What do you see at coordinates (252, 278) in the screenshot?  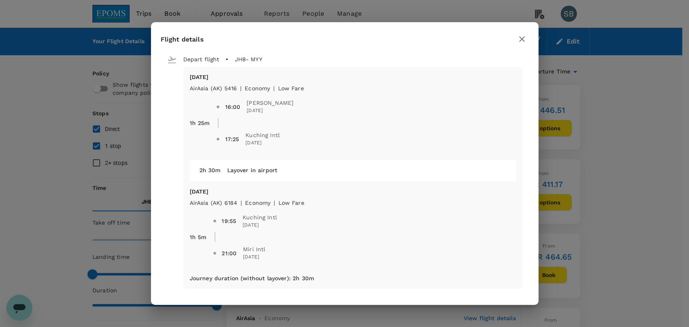 I see `p: Journey duration (without layover) : 2h 30m` at bounding box center [252, 278].